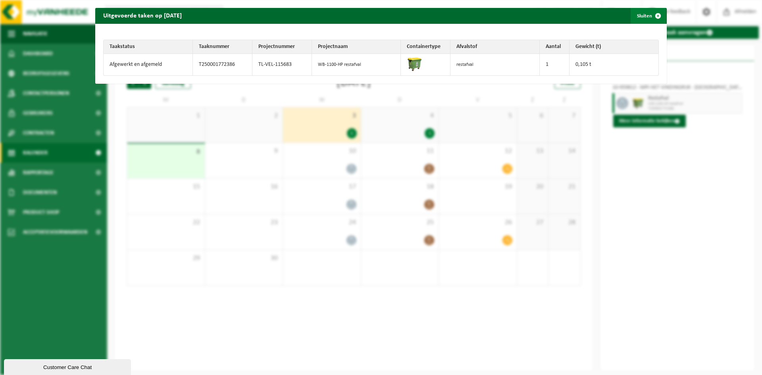 This screenshot has height=375, width=762. I want to click on div: Customer Care Chat, so click(64, 10).